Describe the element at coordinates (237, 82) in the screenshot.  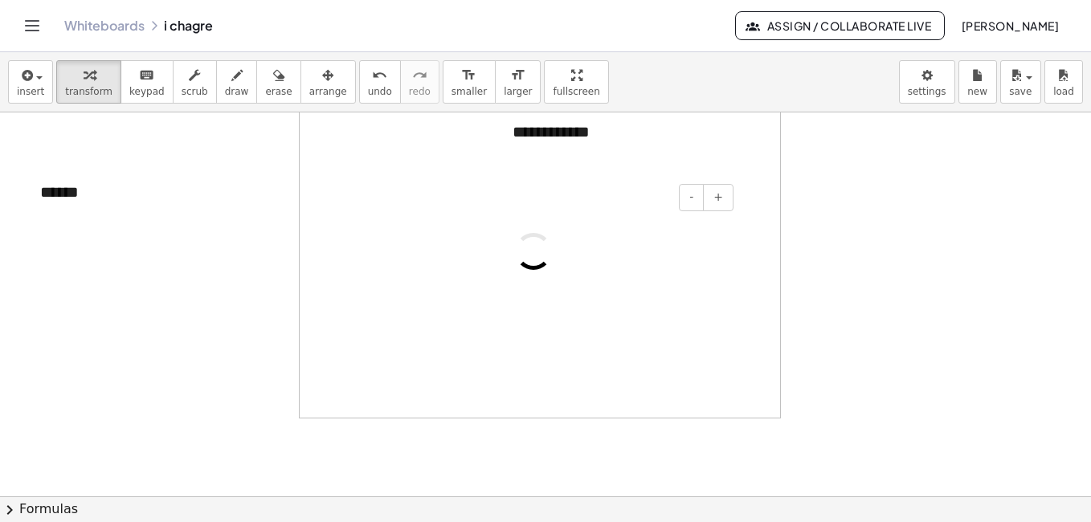
I see `button: draw` at that location.